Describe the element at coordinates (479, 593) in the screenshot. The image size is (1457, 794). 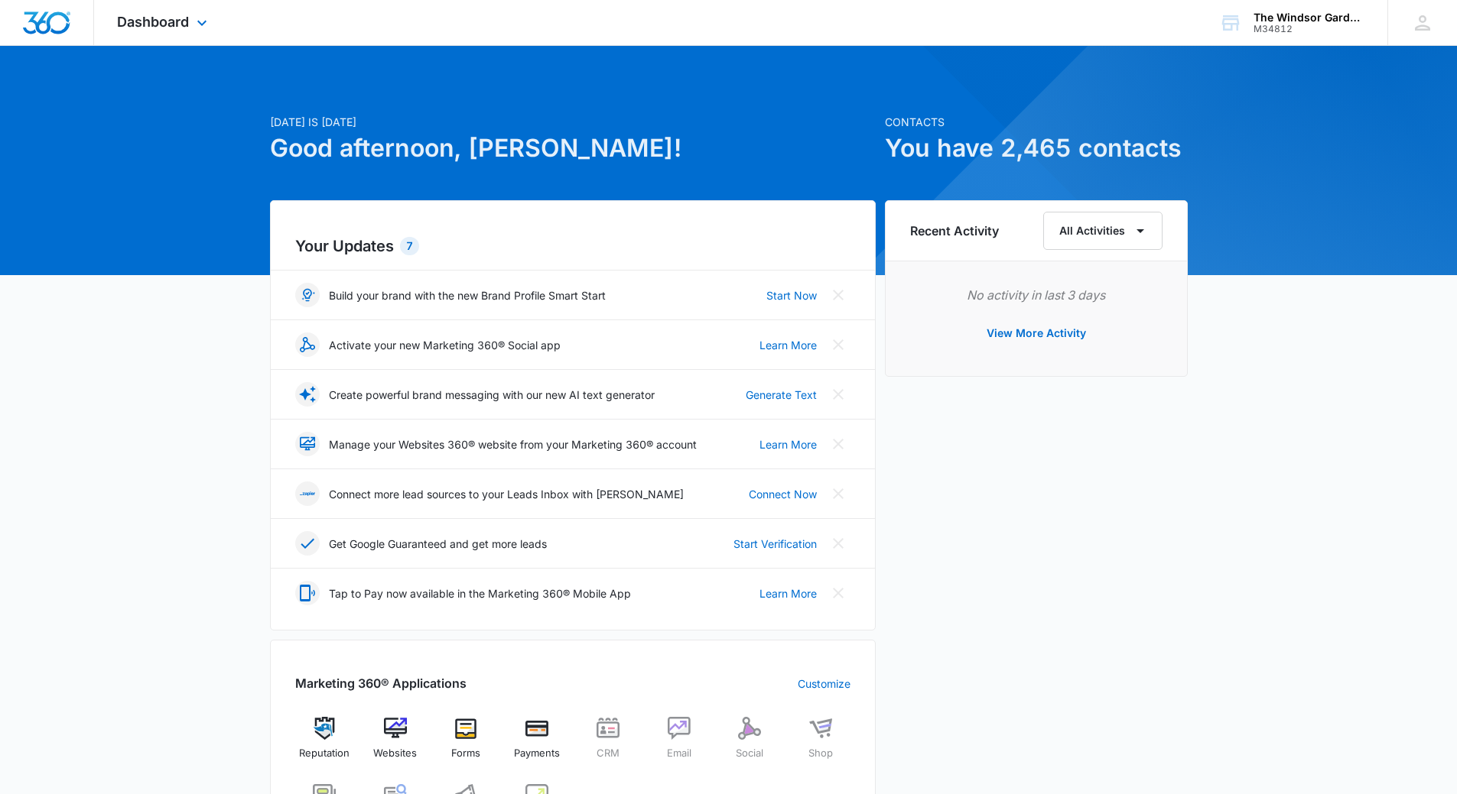
I see `p: Tap to Pay now available in the Marketing 360® Mobile App` at that location.